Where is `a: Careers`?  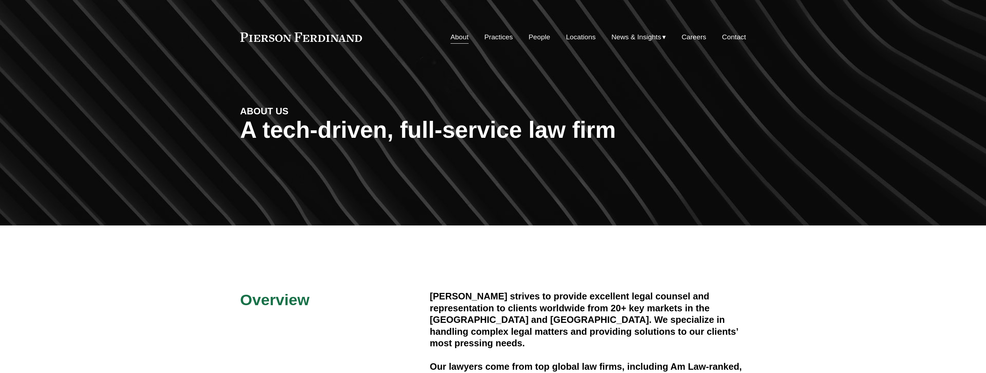 a: Careers is located at coordinates (693, 37).